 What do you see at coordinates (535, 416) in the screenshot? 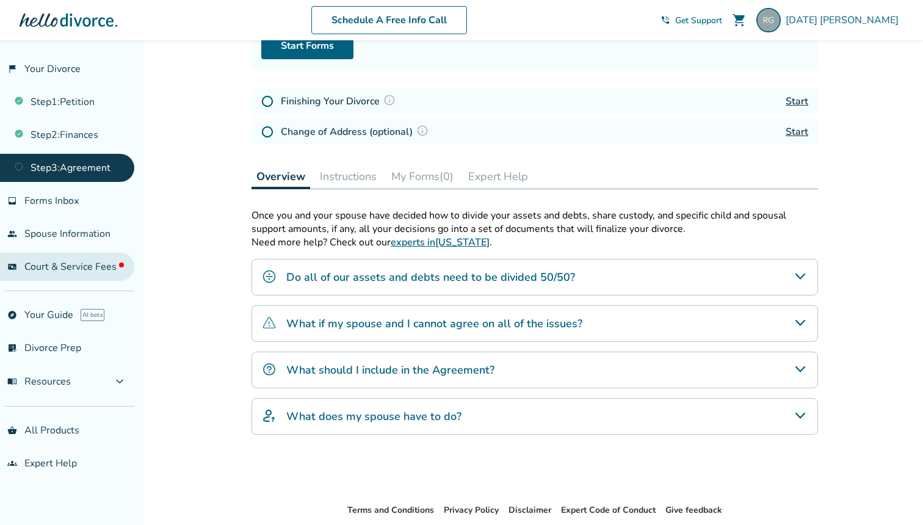
I see `div: What does my spouse have to do?` at bounding box center [535, 416].